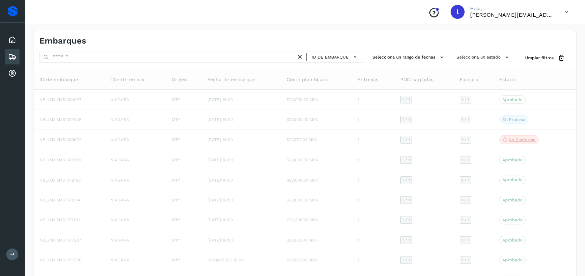 This screenshot has width=585, height=276. Describe the element at coordinates (368, 80) in the screenshot. I see `span: Entregas` at that location.